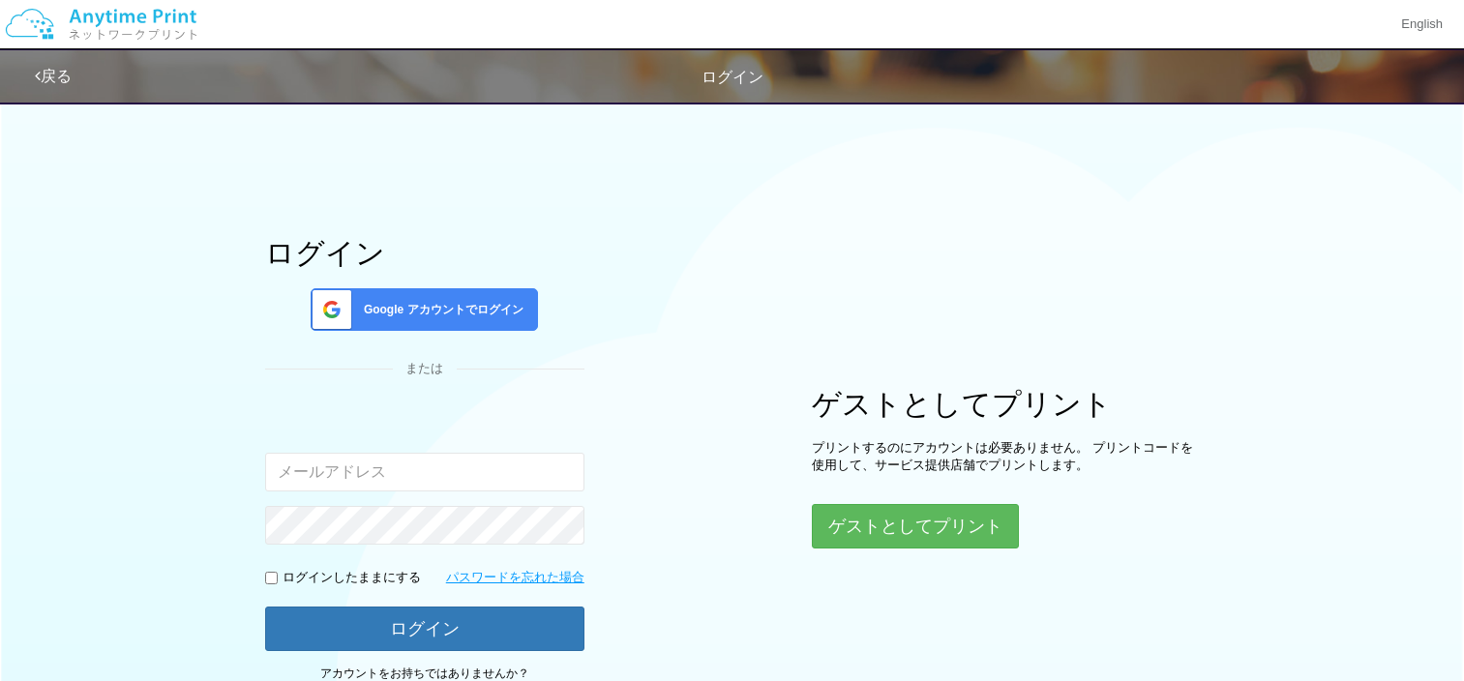  Describe the element at coordinates (1005, 403) in the screenshot. I see `h1: ゲストとしてプリント` at that location.